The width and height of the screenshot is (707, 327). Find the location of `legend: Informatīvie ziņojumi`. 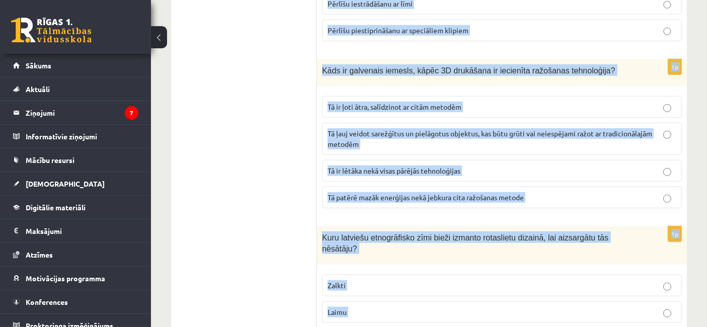

legend: Informatīvie ziņojumi is located at coordinates (82, 136).